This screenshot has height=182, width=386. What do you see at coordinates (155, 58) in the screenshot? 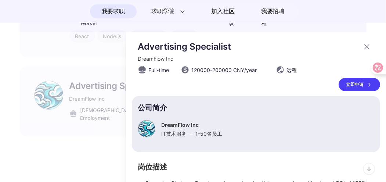
I see `span: DreamFlow Inc` at bounding box center [155, 58].